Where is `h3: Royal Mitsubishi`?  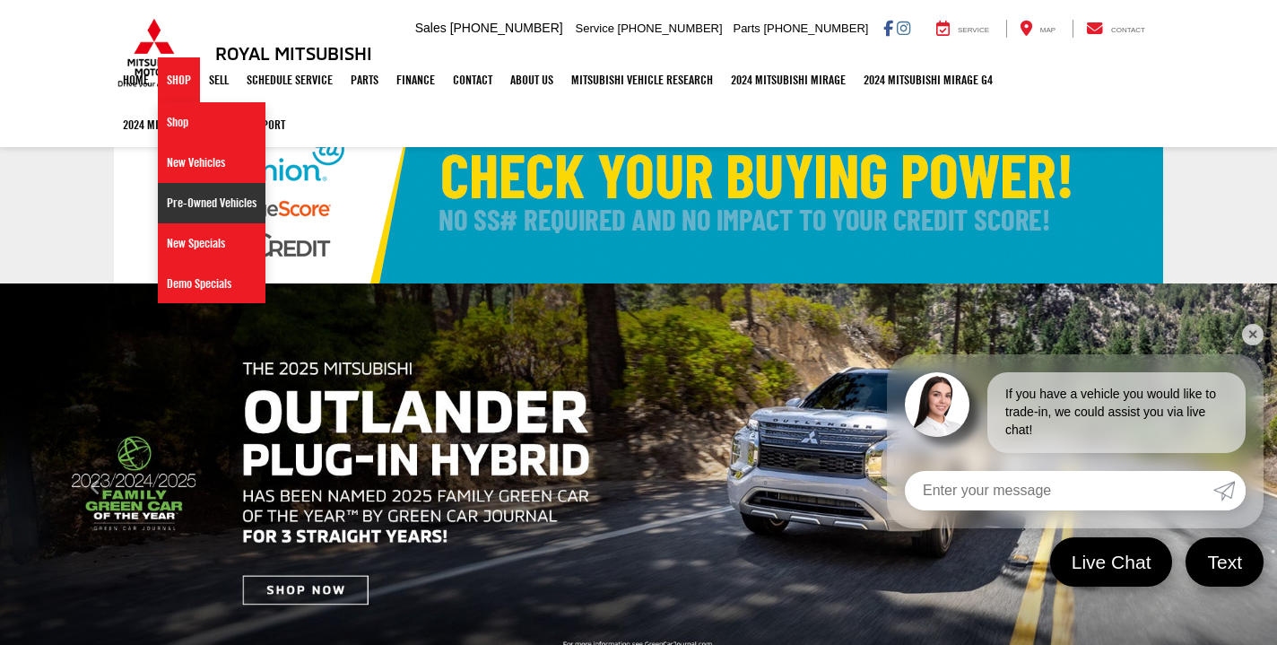
h3: Royal Mitsubishi is located at coordinates (293, 53).